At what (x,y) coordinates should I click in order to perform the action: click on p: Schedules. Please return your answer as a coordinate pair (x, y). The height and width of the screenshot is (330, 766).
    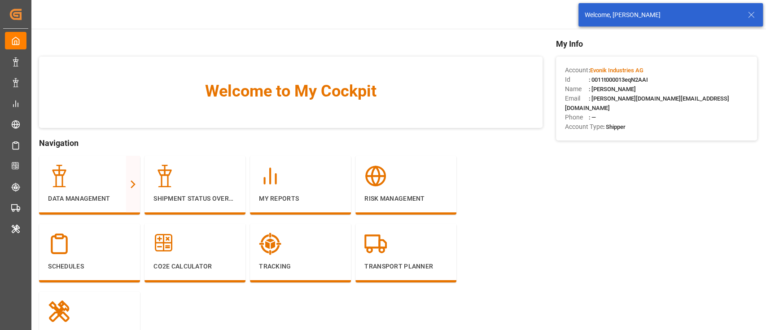
    Looking at the image, I should click on (89, 266).